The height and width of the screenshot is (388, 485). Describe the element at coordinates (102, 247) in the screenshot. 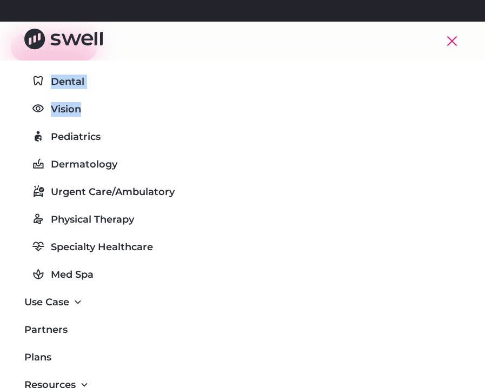

I see `div: Specialty Healthcare` at that location.